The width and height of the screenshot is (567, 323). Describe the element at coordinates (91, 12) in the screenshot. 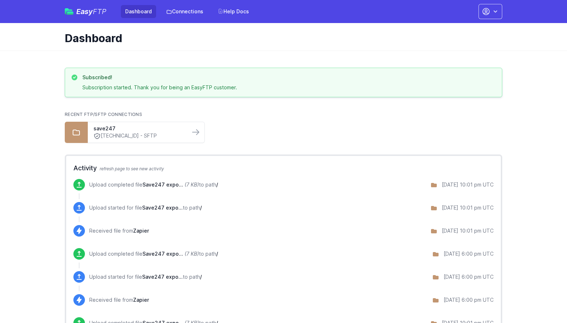

I see `span: Easy` at that location.